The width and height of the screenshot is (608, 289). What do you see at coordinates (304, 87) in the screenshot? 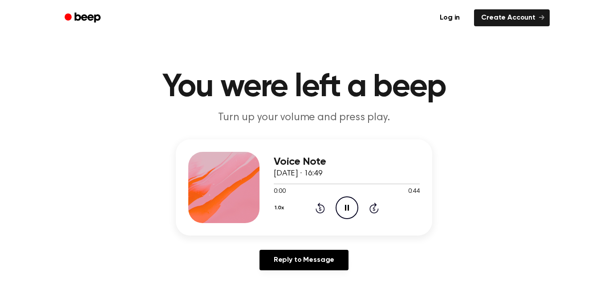
I see `h1: You were left a beep` at bounding box center [304, 87].